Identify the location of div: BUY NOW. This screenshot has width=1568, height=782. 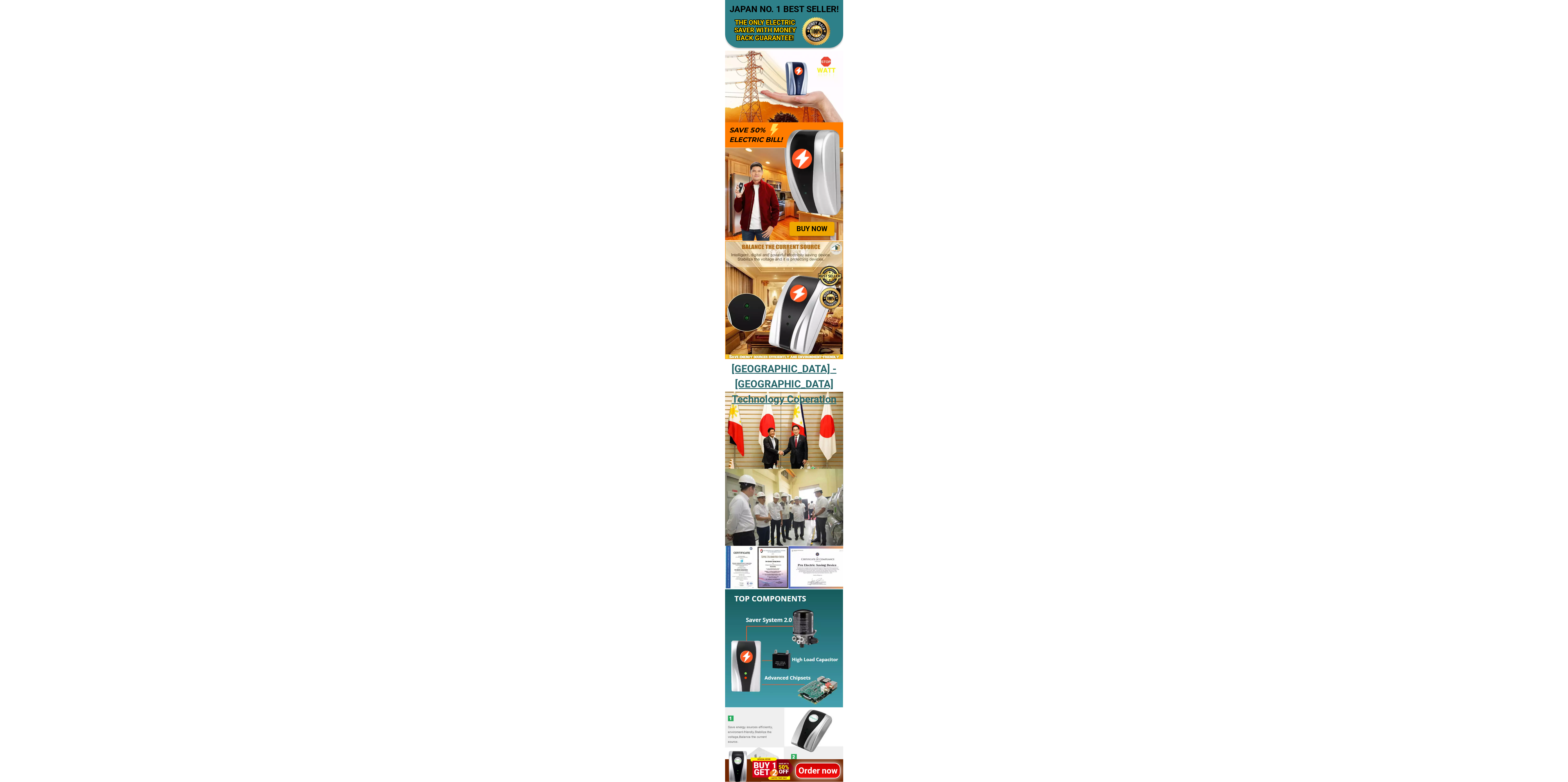
(812, 229).